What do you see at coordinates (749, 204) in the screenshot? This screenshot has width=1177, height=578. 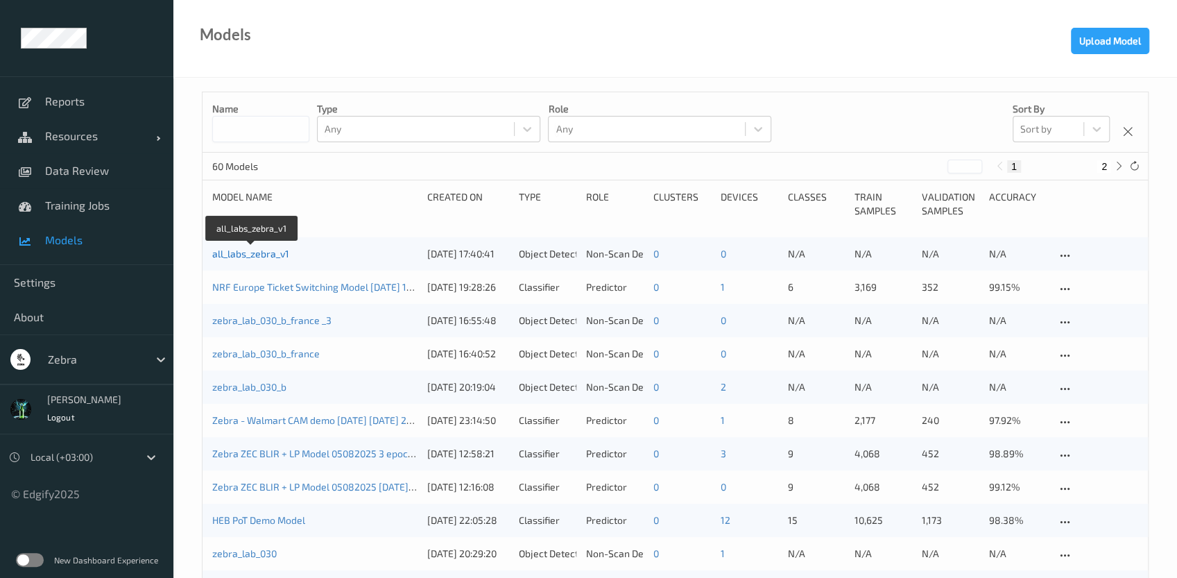 I see `div: devices` at bounding box center [749, 204].